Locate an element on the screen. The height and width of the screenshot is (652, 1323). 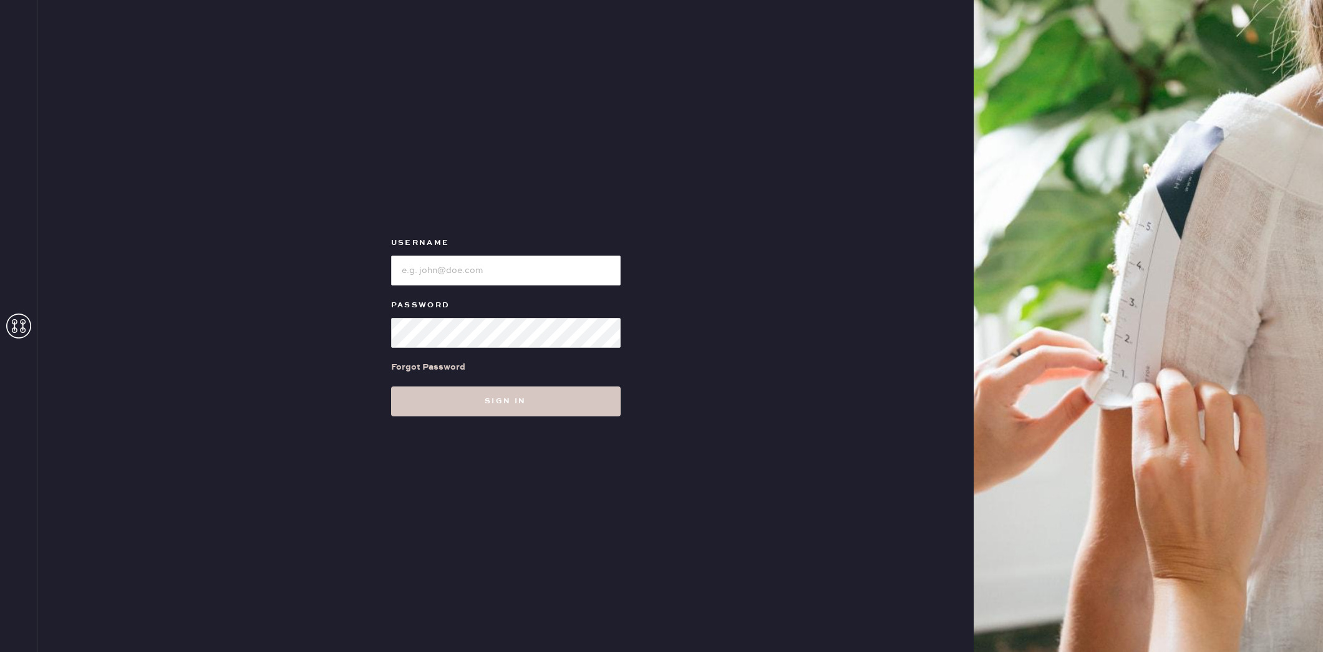
button: Sign in is located at coordinates (506, 402).